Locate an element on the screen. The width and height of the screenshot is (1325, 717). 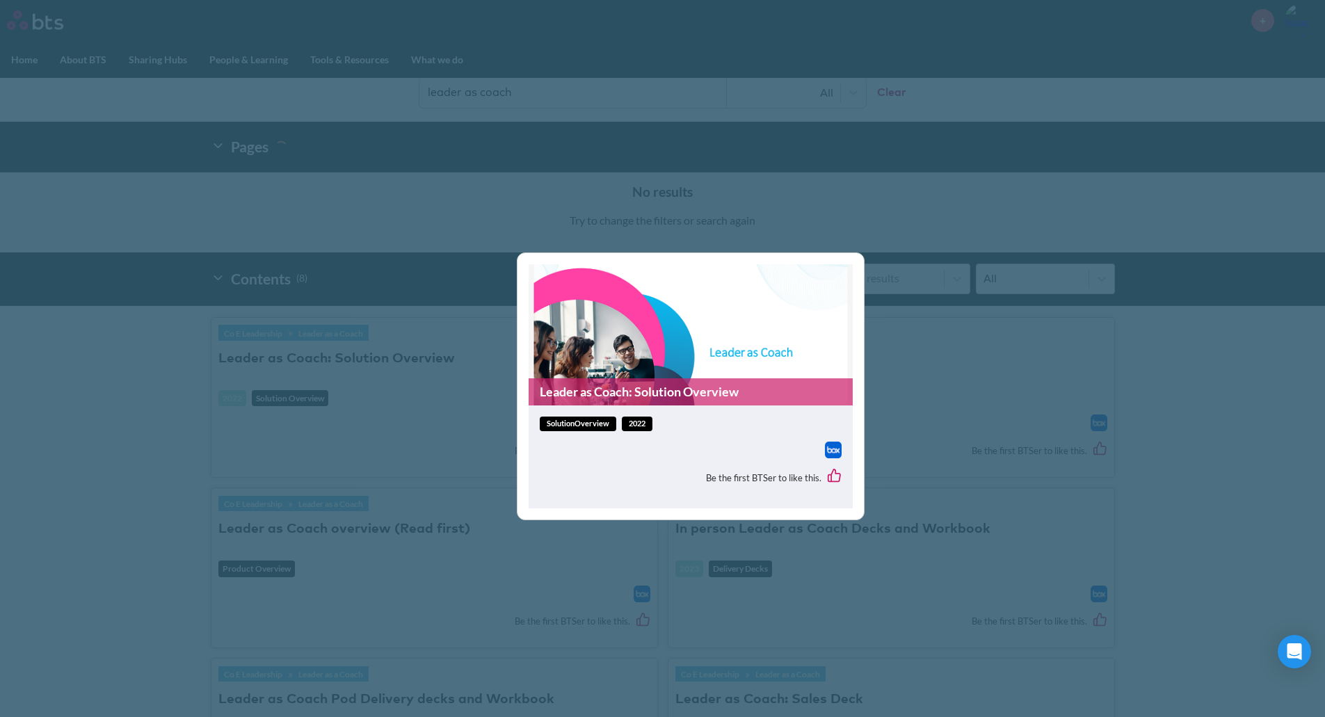
div: Be the first BTSer to like this. is located at coordinates (691, 478).